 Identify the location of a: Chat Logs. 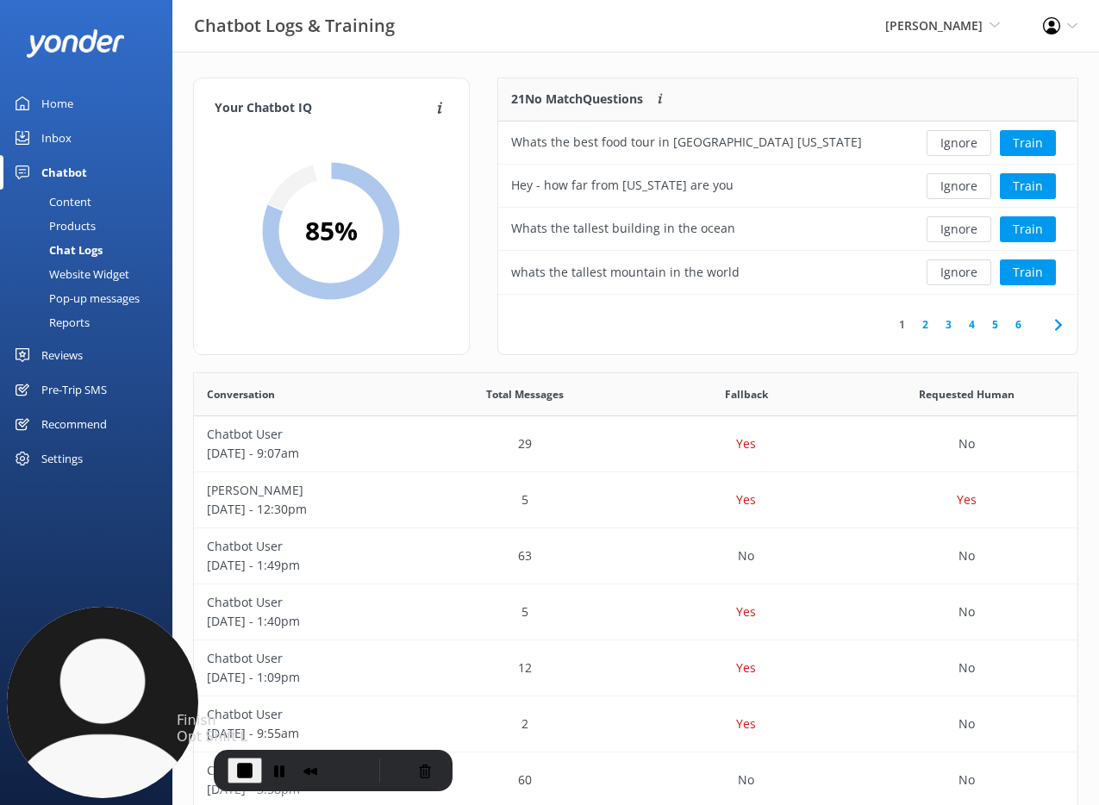
(91, 250).